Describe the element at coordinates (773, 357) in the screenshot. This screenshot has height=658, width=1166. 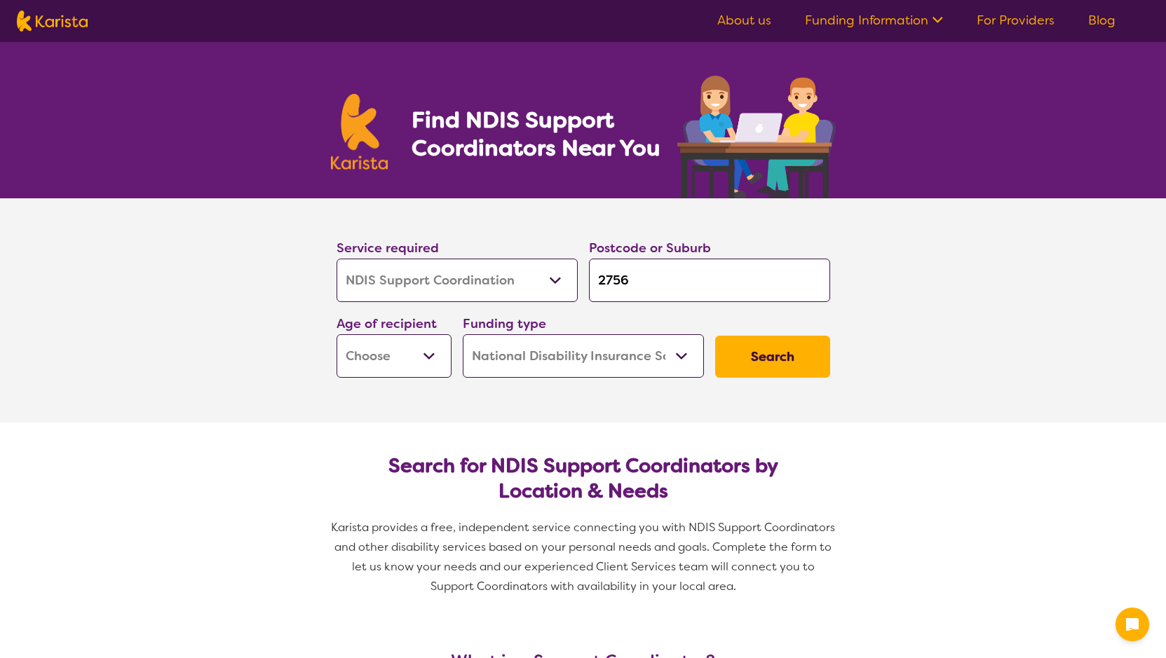
I see `button: Search` at that location.